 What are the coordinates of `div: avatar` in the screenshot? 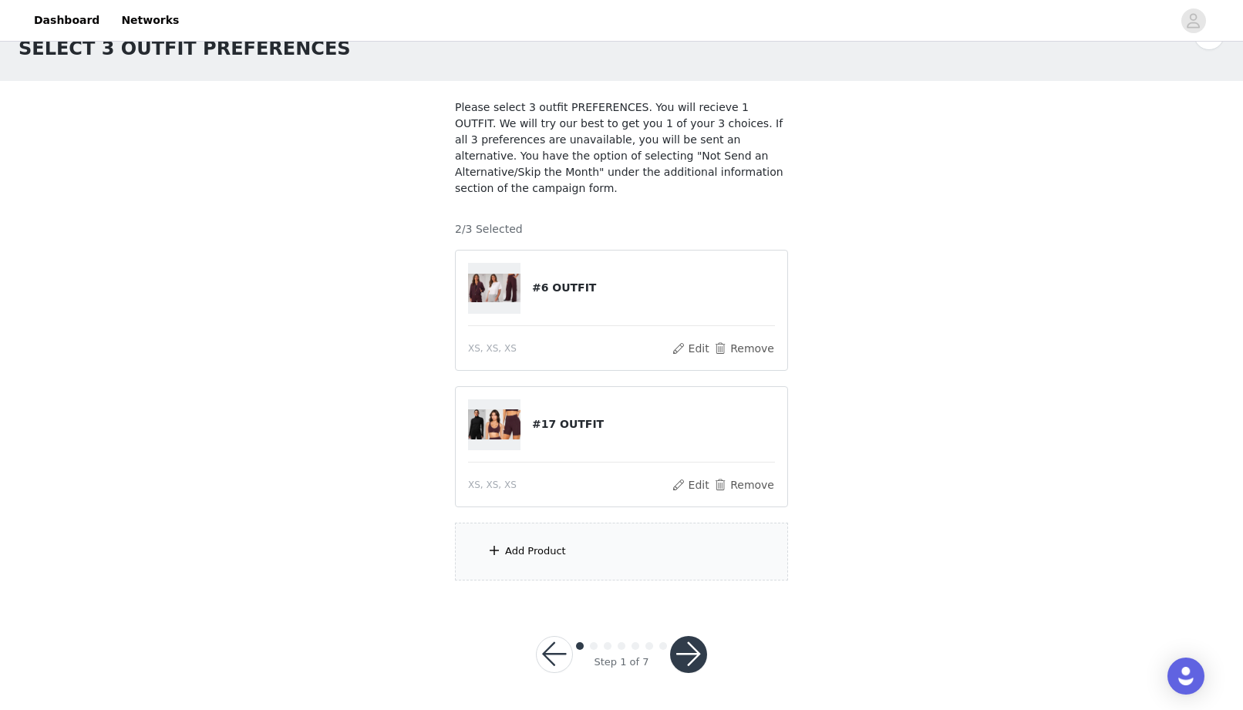 It's located at (1193, 21).